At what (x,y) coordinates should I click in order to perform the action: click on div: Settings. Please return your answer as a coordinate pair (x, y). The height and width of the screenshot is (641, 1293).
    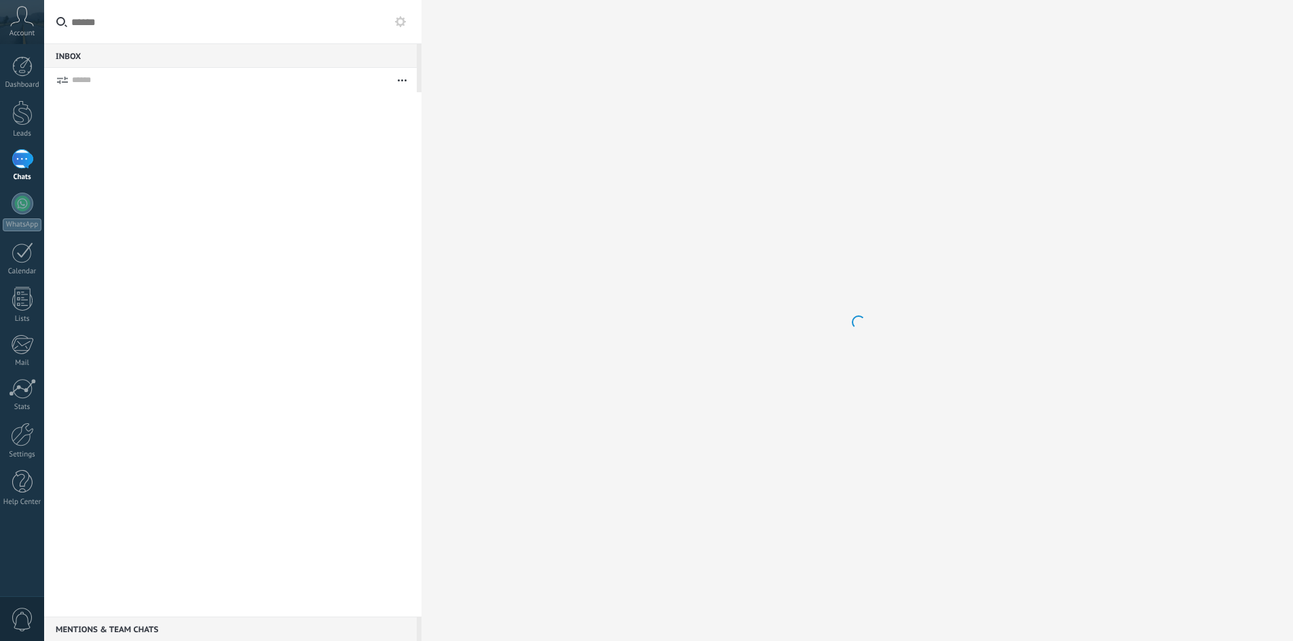
    Looking at the image, I should click on (22, 455).